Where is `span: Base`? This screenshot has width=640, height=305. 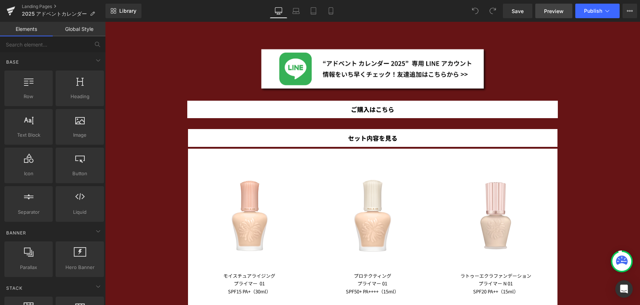 span: Base is located at coordinates (12, 62).